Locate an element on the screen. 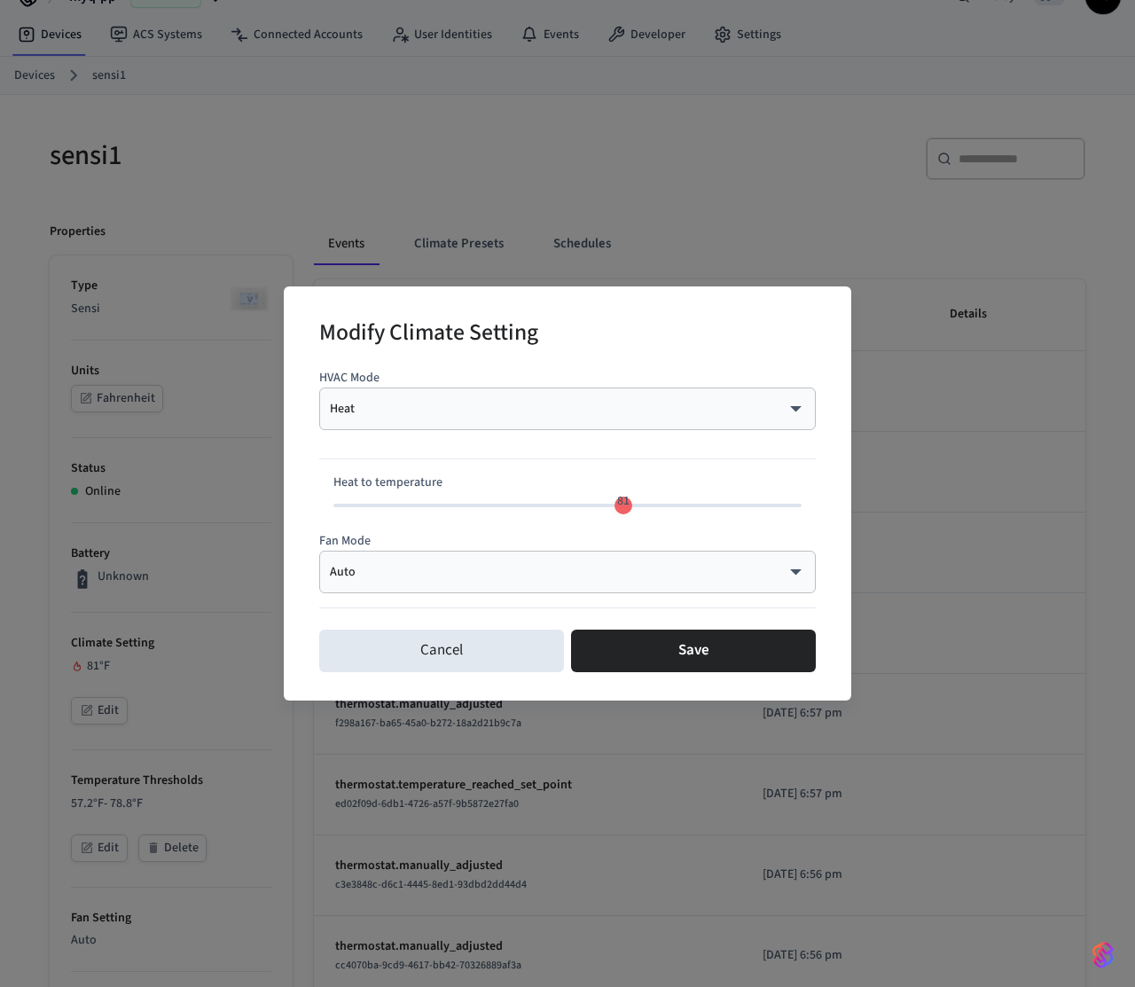  div: Auto is located at coordinates (568, 572).